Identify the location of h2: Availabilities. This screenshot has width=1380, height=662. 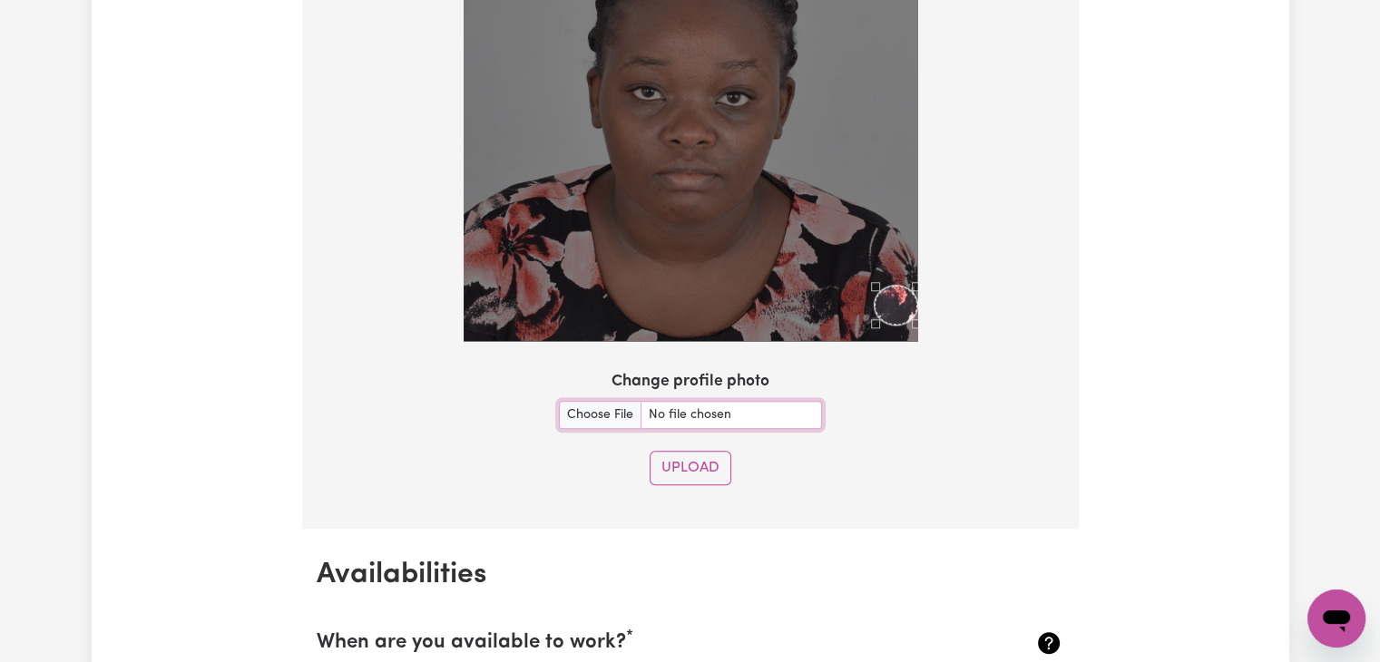
(690, 575).